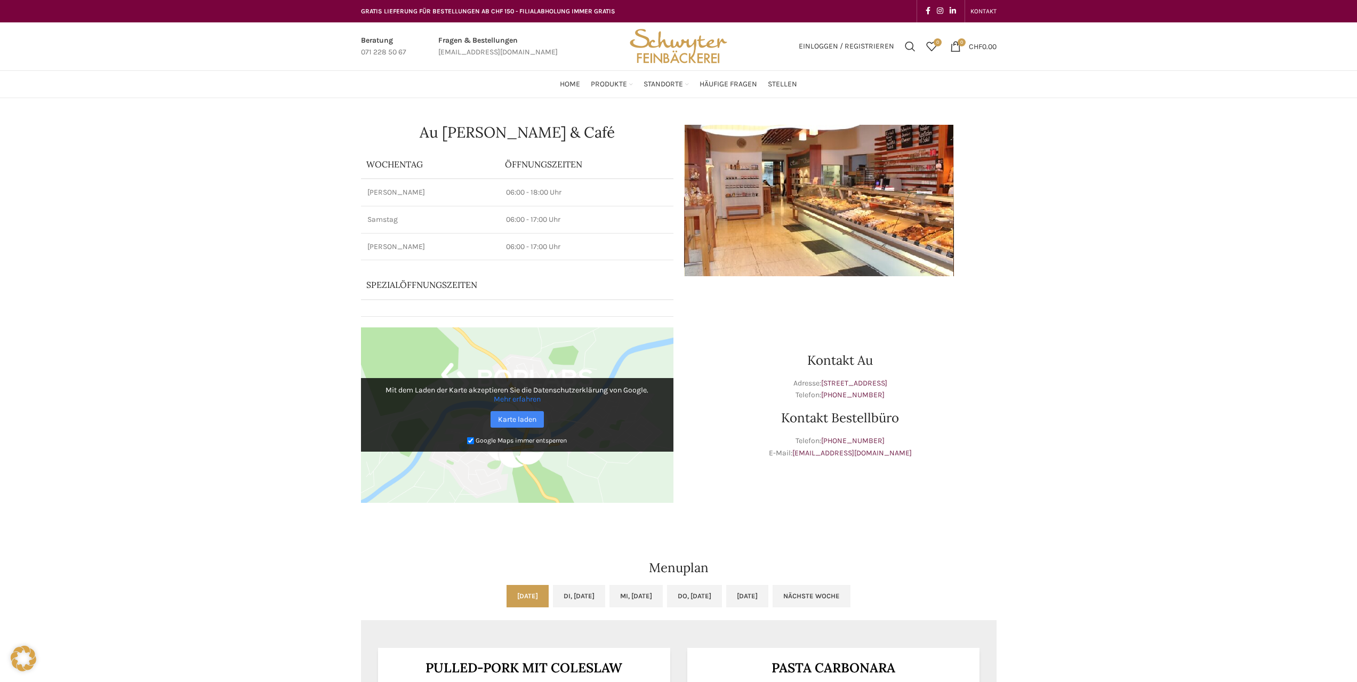 Image resolution: width=1357 pixels, height=682 pixels. I want to click on p: ÖFFNUNGSZEITEN, so click(586, 164).